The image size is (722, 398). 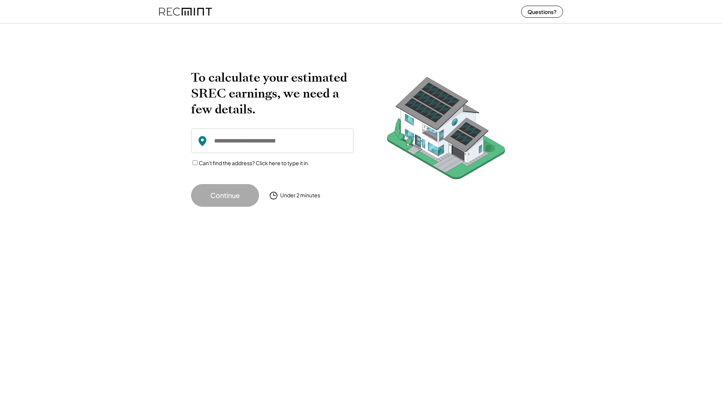 I want to click on button: Continue, so click(x=225, y=195).